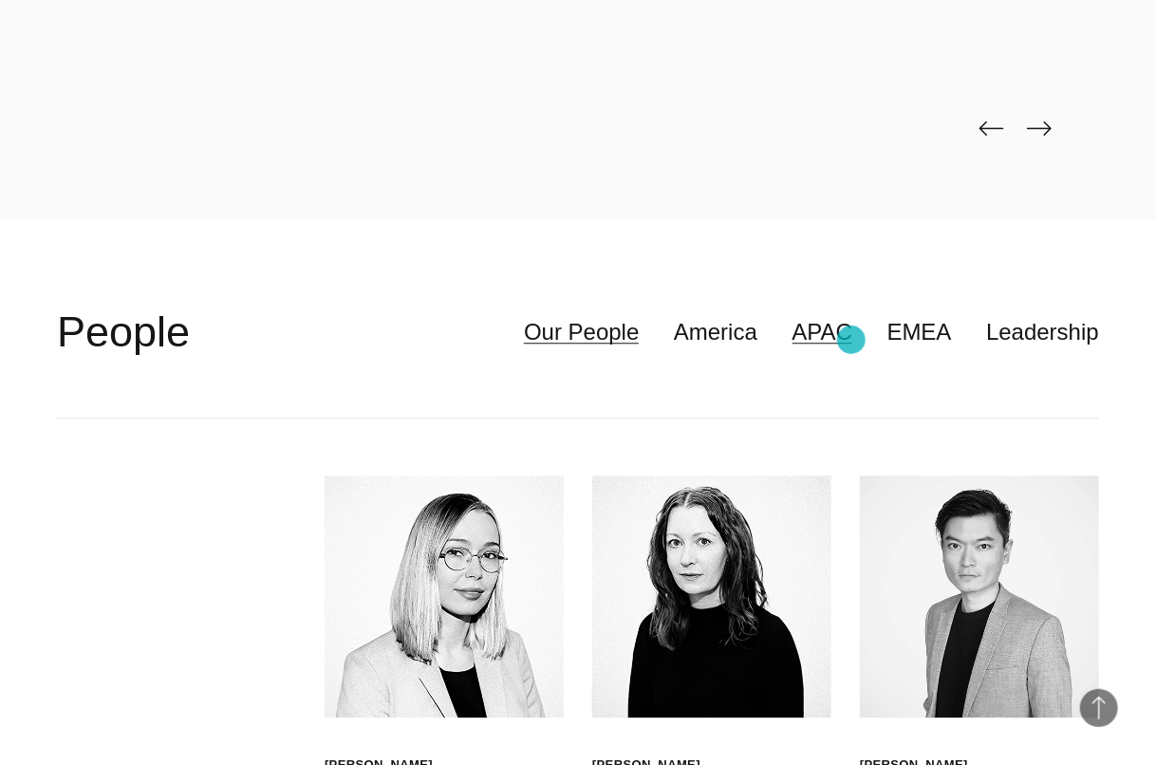 This screenshot has width=1156, height=765. What do you see at coordinates (919, 332) in the screenshot?
I see `a: EMEA` at bounding box center [919, 332].